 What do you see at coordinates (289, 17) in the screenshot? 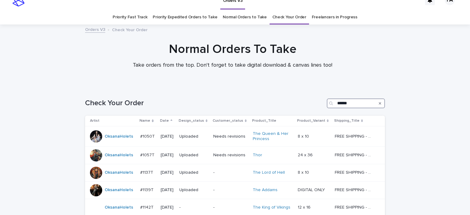
I see `a: Check Your Order` at bounding box center [289, 17].